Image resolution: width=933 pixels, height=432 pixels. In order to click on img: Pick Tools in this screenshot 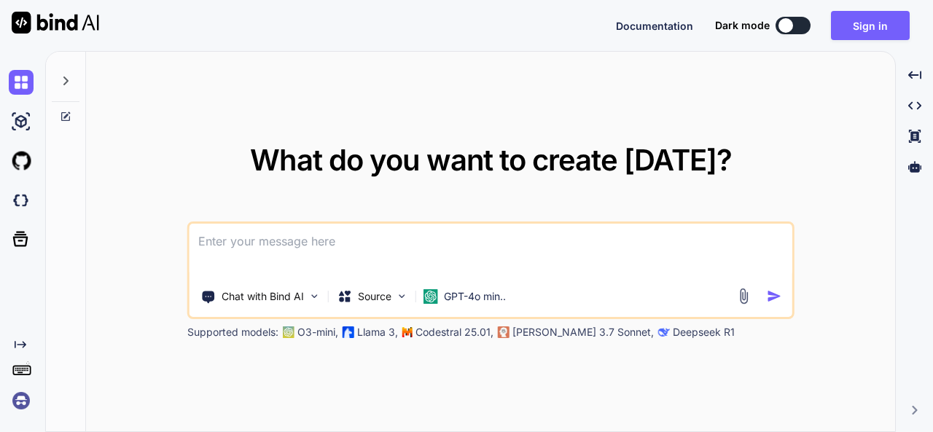, I will do `click(314, 296)`.